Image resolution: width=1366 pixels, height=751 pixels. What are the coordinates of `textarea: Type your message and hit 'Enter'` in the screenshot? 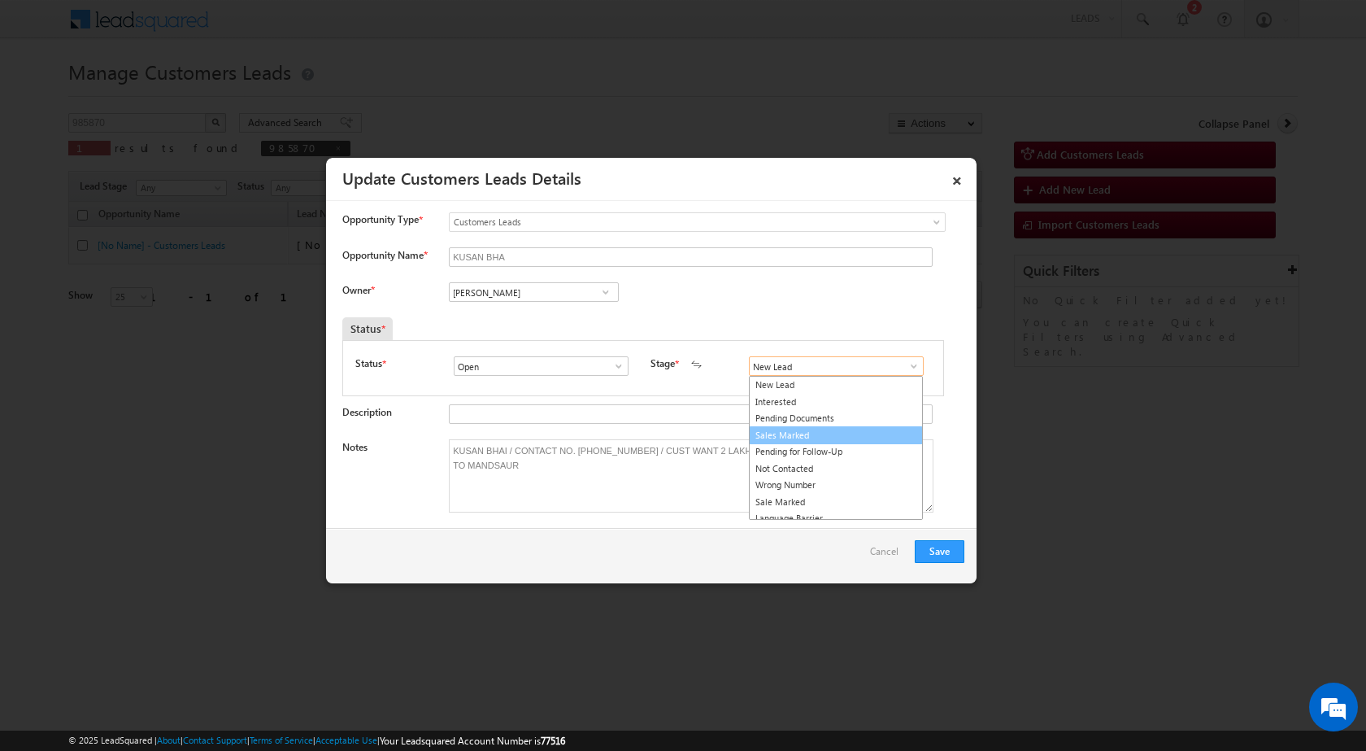 It's located at (159, 319).